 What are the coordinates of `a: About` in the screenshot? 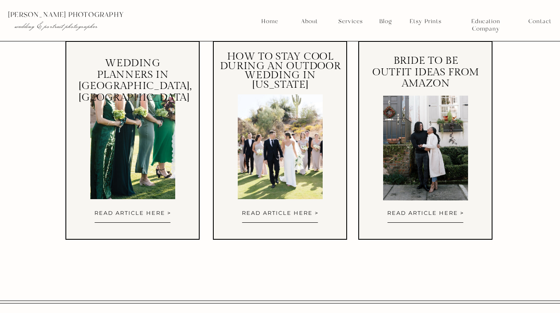 It's located at (309, 22).